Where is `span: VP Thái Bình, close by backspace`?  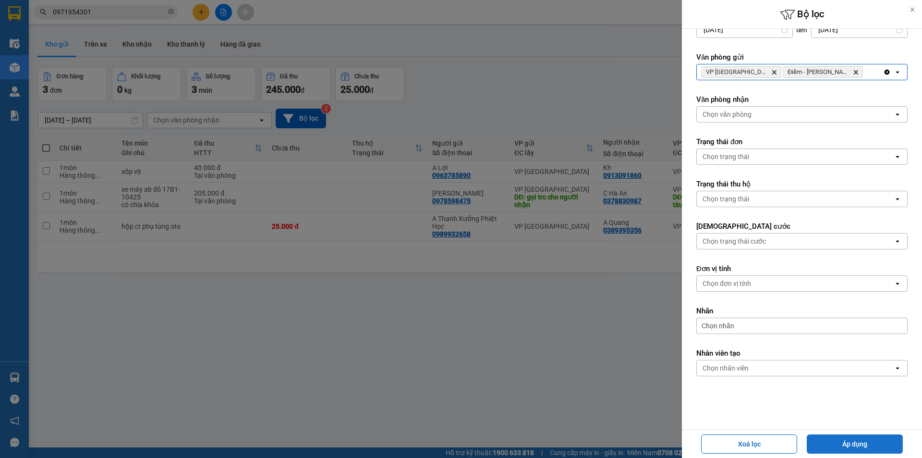
span: VP Thái Bình, close by backspace is located at coordinates (741, 72).